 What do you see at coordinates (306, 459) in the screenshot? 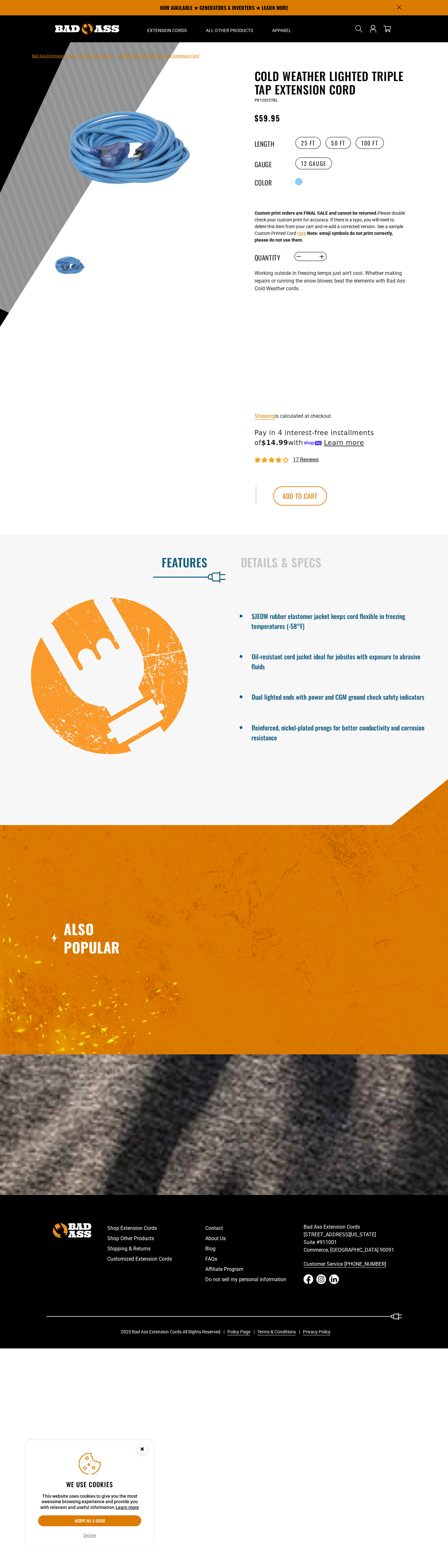
I see `span: 17 reviews` at bounding box center [306, 459].